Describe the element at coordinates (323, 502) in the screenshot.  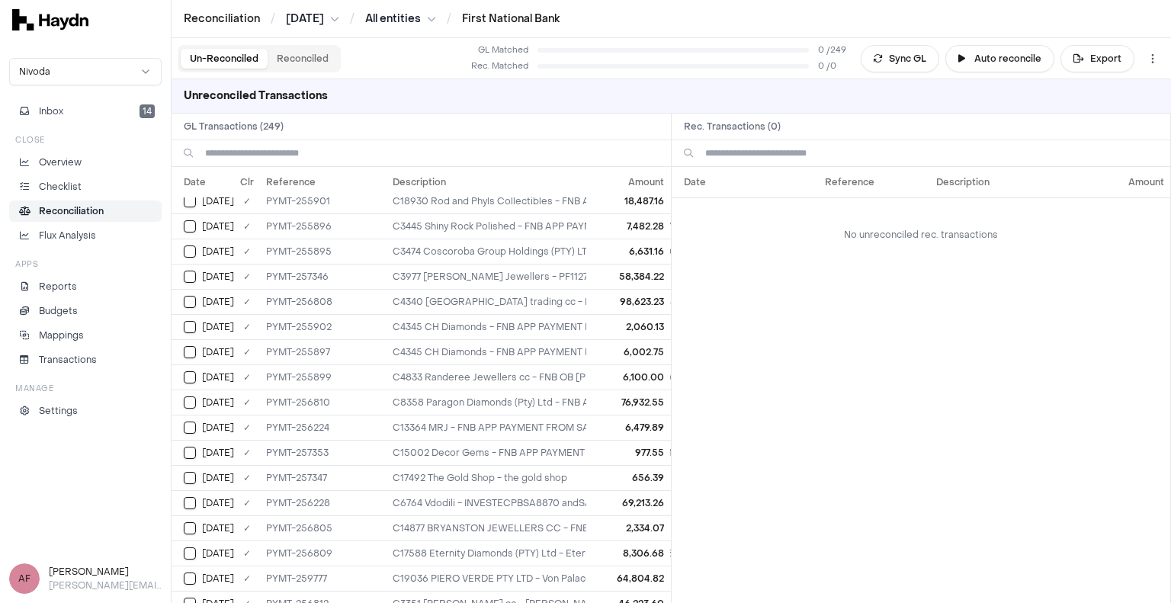
I see `td: PYMT-256228` at that location.